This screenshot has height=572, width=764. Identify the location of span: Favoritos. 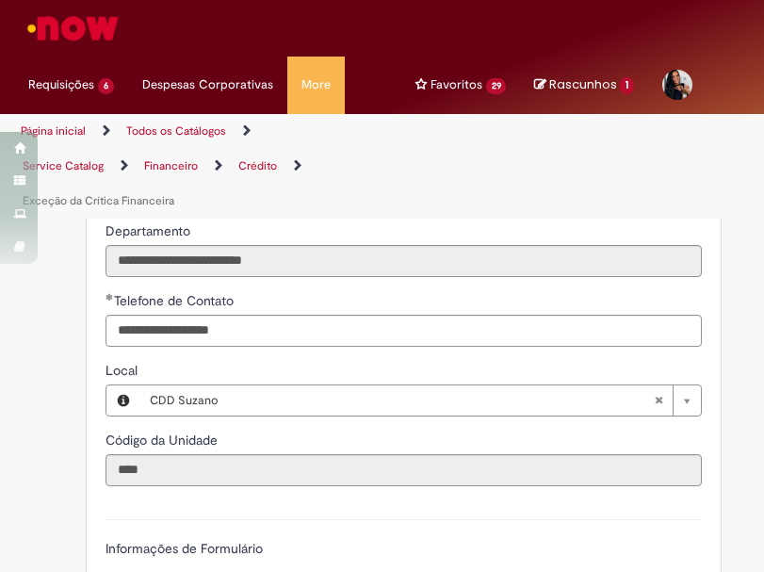
(456, 85).